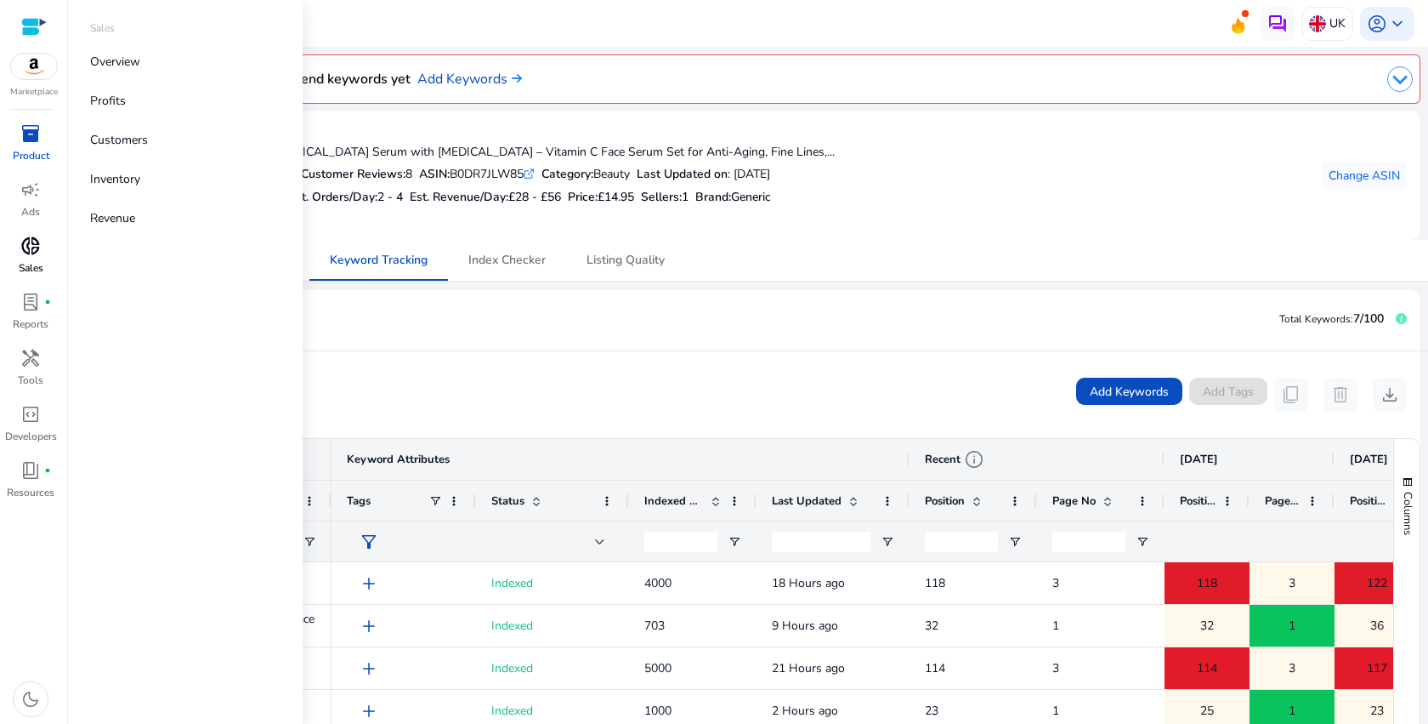 This screenshot has height=724, width=1428. What do you see at coordinates (1377, 24) in the screenshot?
I see `span: account_circle` at bounding box center [1377, 24].